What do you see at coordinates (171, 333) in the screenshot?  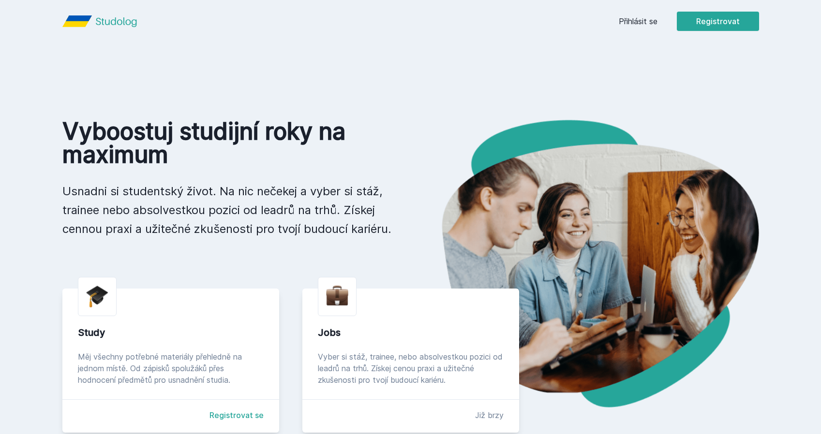 I see `div: Study` at bounding box center [171, 333].